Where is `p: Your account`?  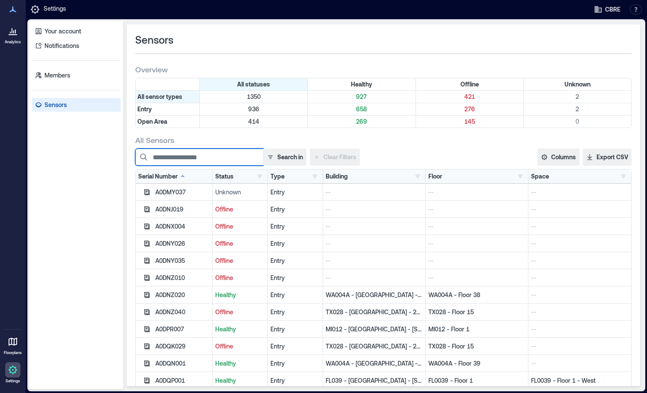
p: Your account is located at coordinates (63, 31).